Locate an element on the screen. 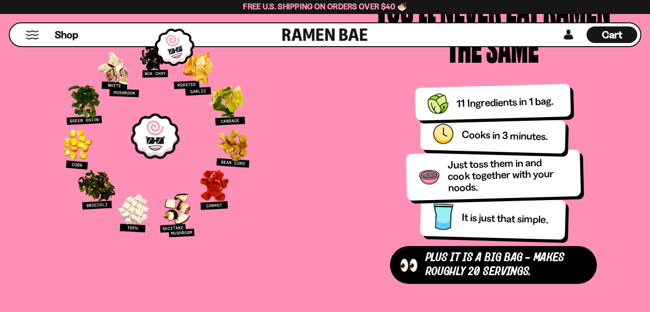 This screenshot has height=312, width=650. div: 11 Ingredients in 1 bag. is located at coordinates (508, 102).